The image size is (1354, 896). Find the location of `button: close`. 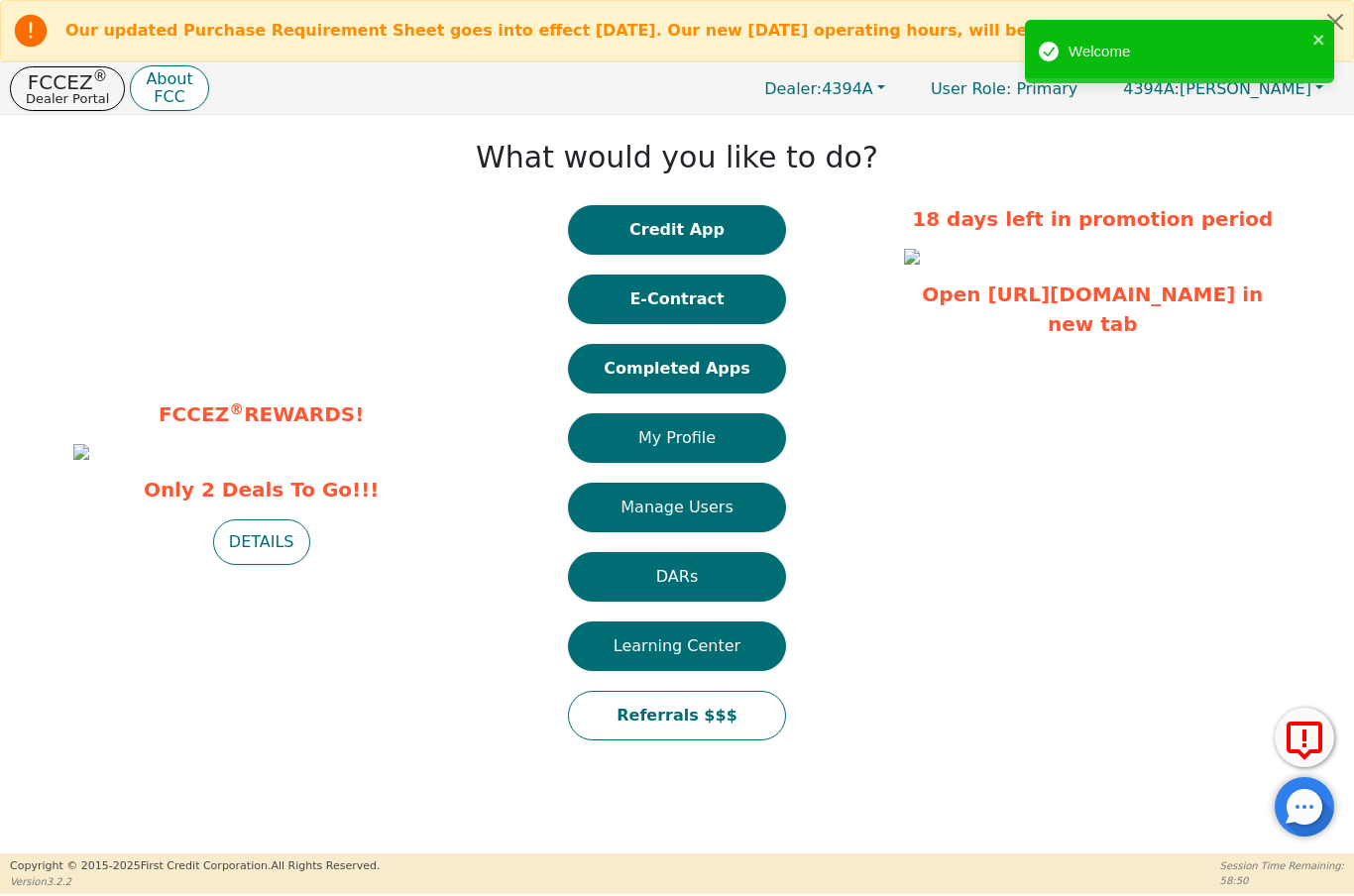

button: close is located at coordinates (1319, 39).